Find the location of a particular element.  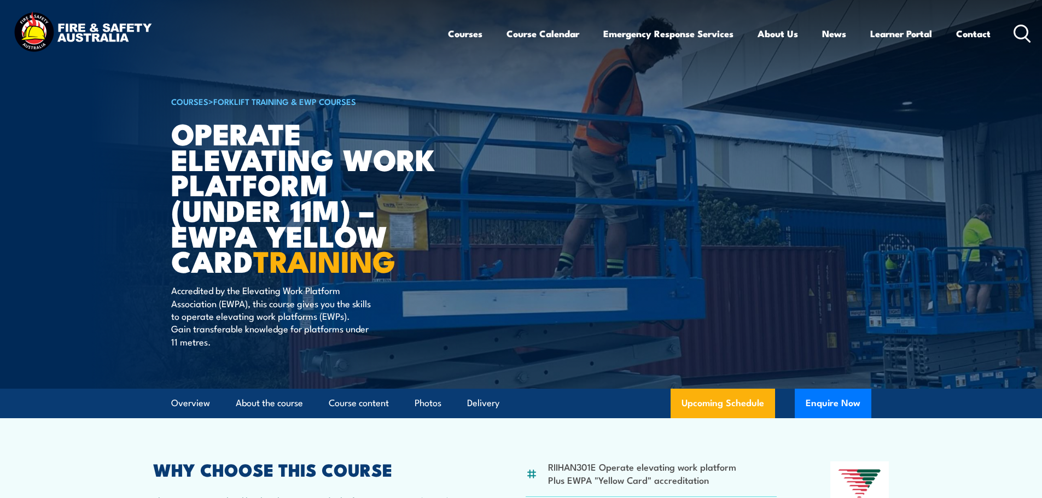

a: Courses is located at coordinates (465, 33).